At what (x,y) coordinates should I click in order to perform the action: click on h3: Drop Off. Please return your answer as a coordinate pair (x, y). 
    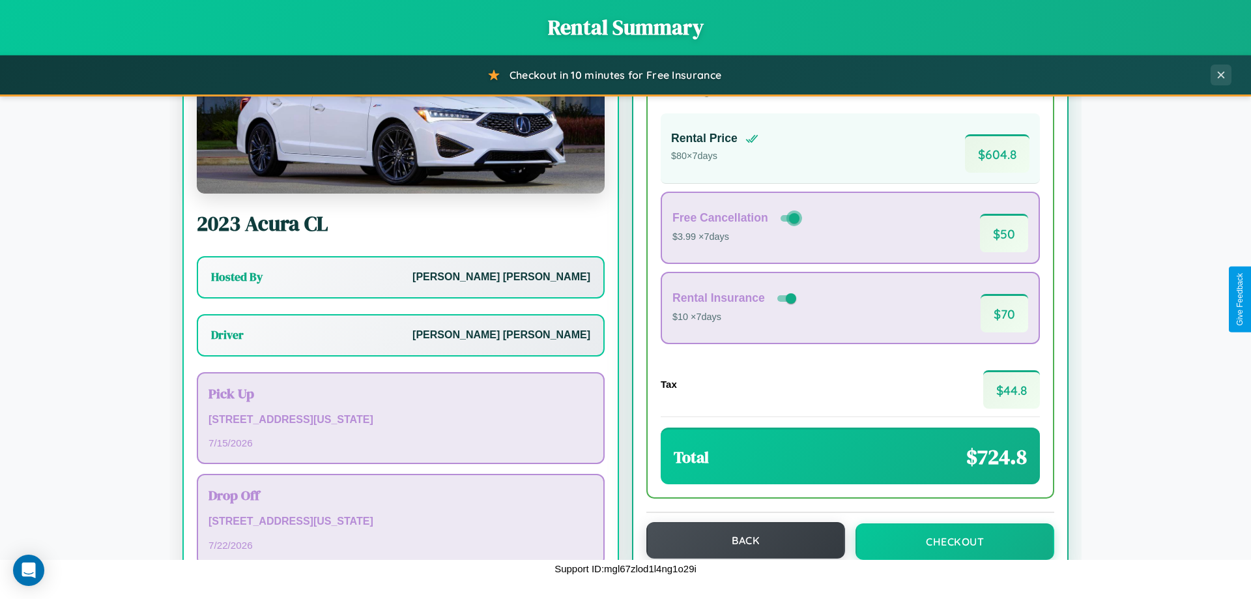
    Looking at the image, I should click on (401, 495).